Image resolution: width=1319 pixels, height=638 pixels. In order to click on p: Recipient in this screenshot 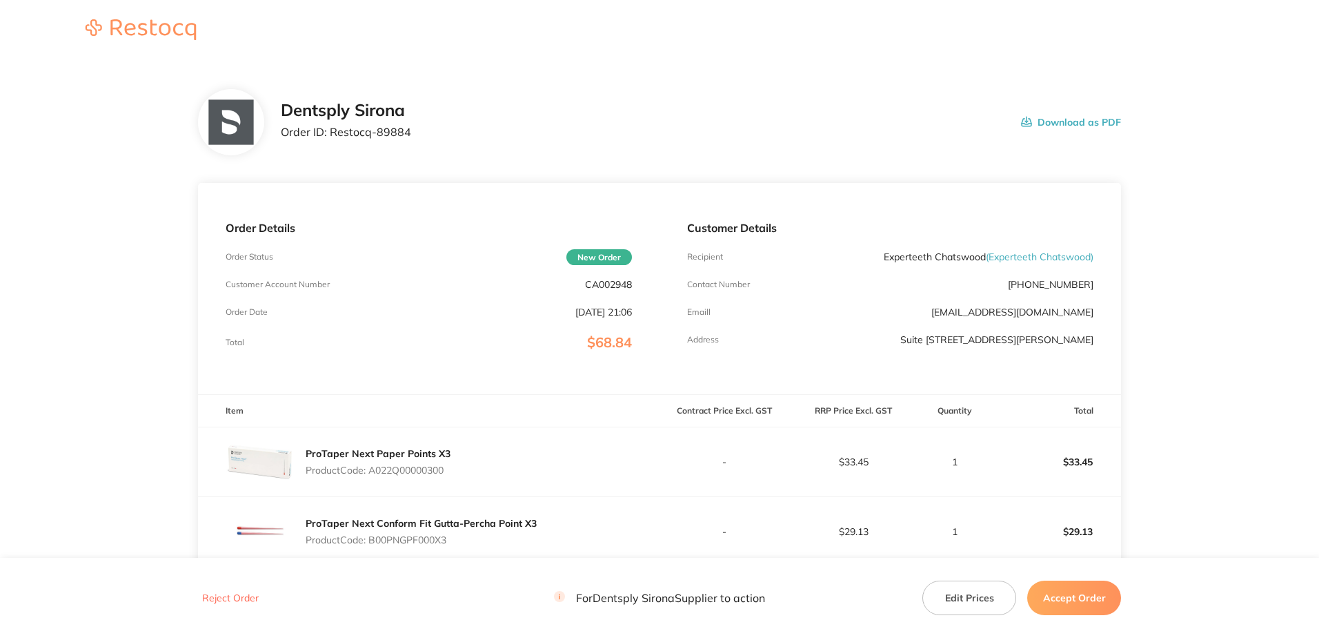, I will do `click(705, 257)`.